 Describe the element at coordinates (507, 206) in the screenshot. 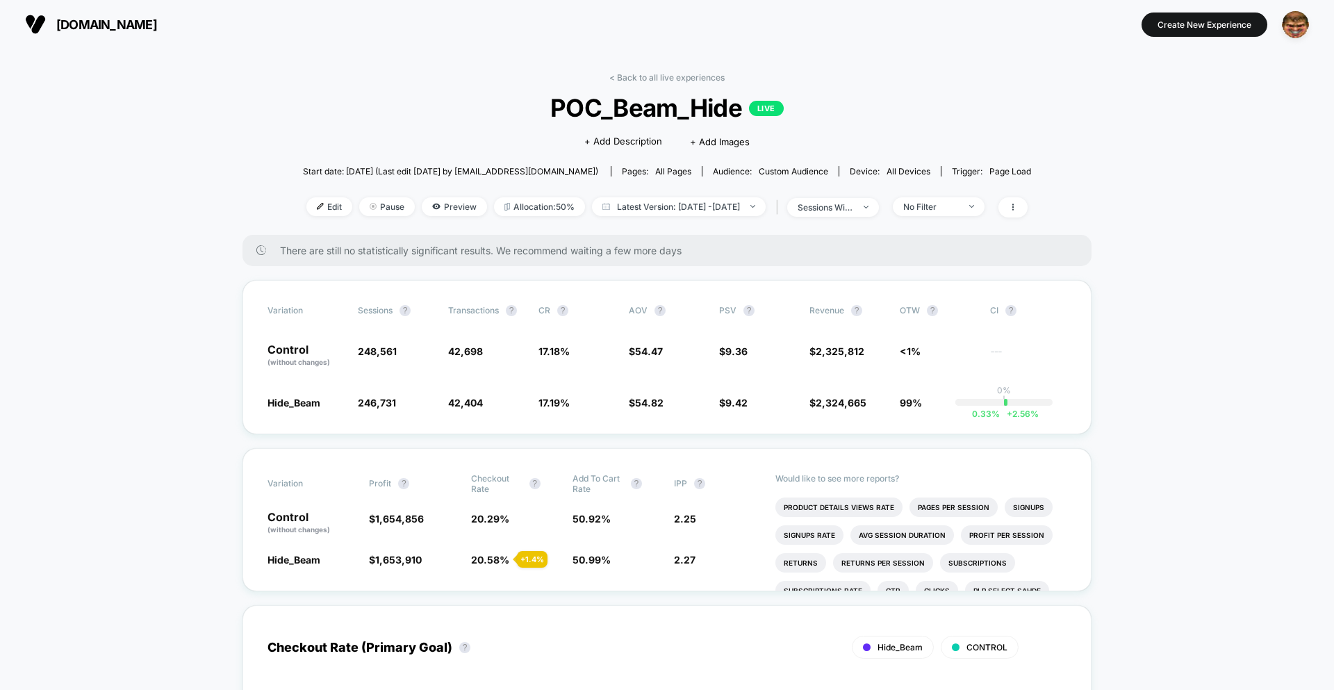

I see `img: rebalance` at that location.